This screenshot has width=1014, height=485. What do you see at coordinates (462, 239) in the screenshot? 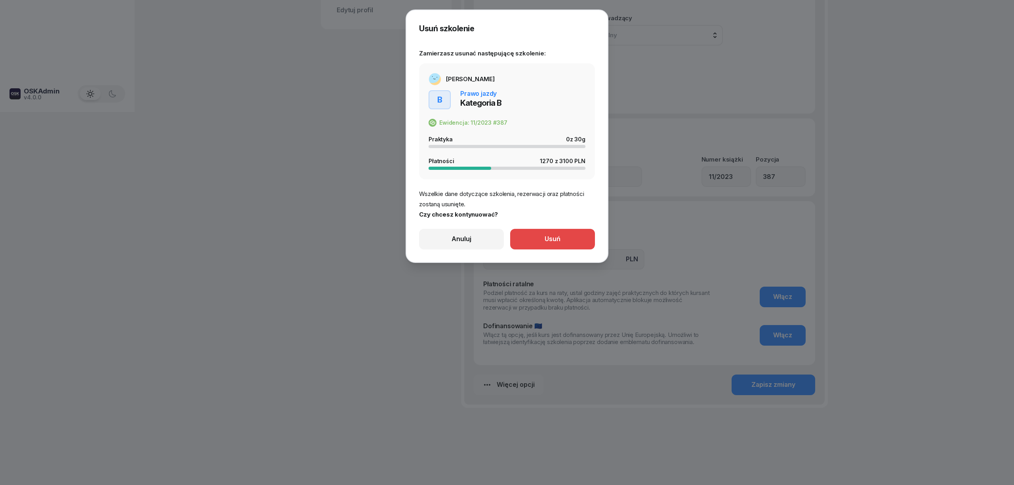
I see `div: Anuluj` at bounding box center [462, 239].